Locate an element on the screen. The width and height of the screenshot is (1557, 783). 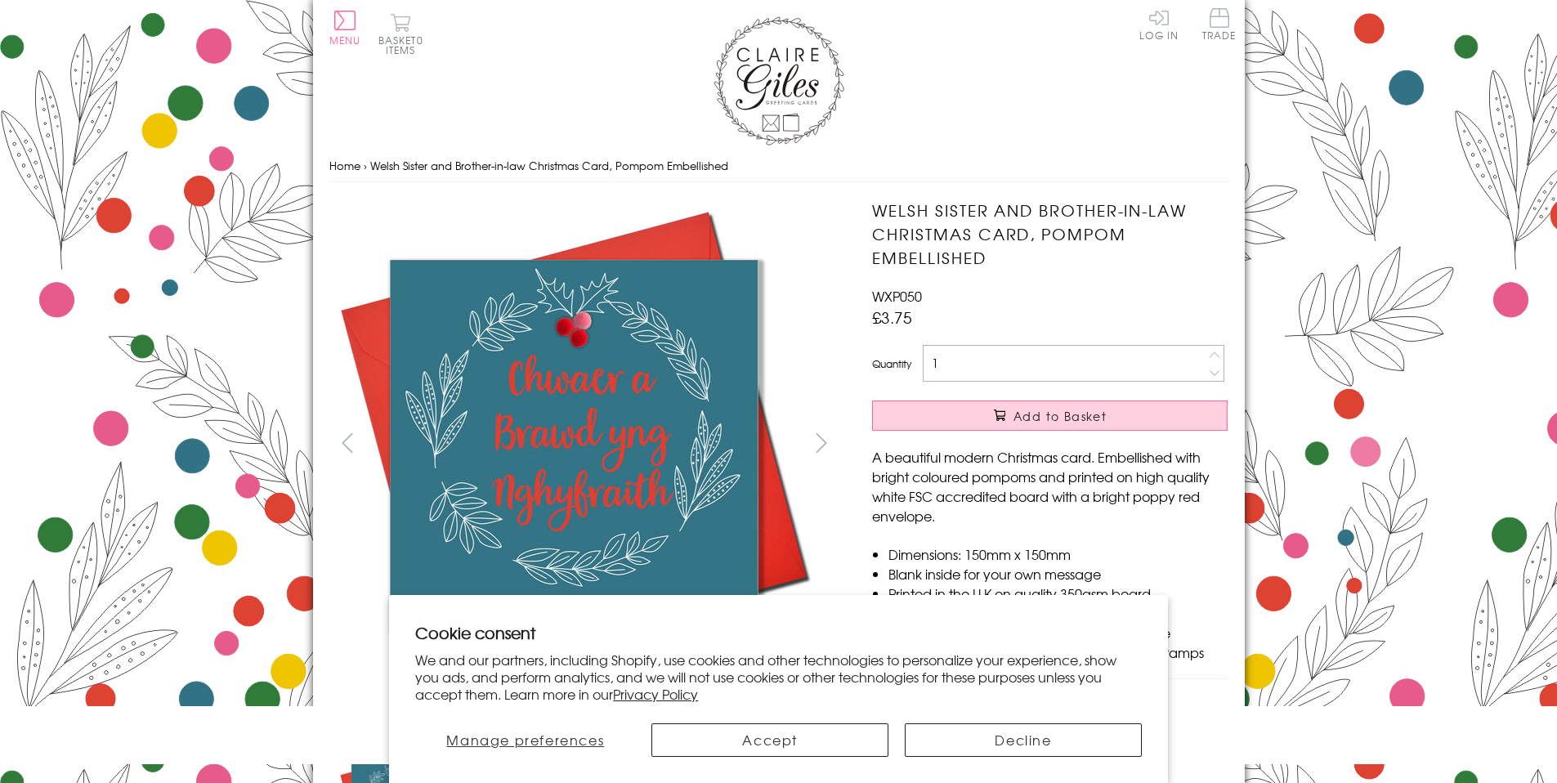
a: Privacy Policy is located at coordinates (656, 694).